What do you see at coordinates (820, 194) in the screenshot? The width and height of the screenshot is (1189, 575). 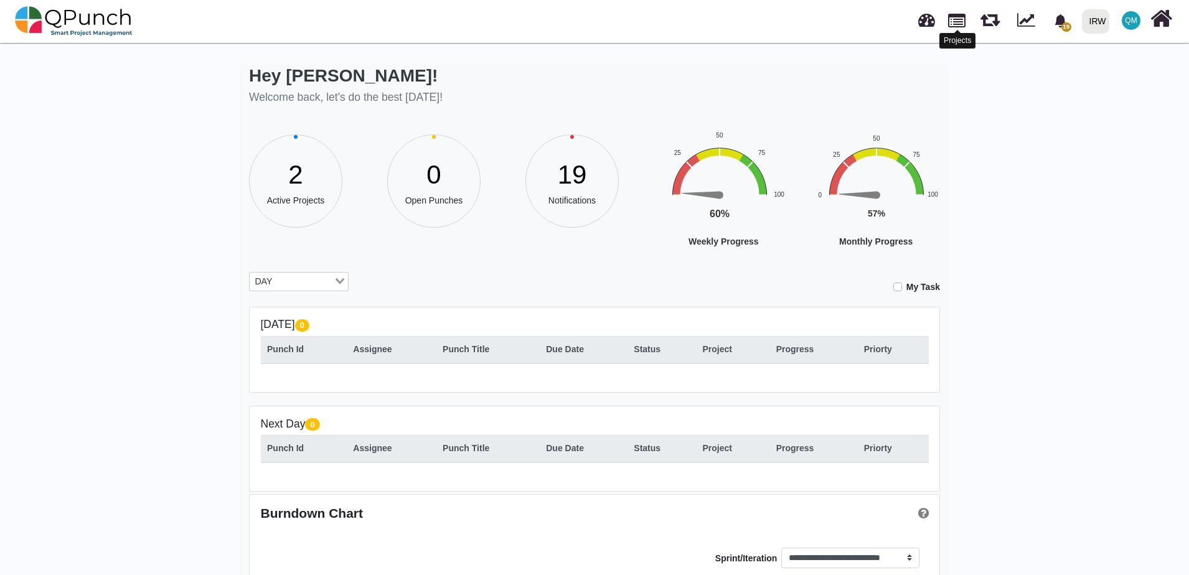 I see `text: 0` at bounding box center [820, 194].